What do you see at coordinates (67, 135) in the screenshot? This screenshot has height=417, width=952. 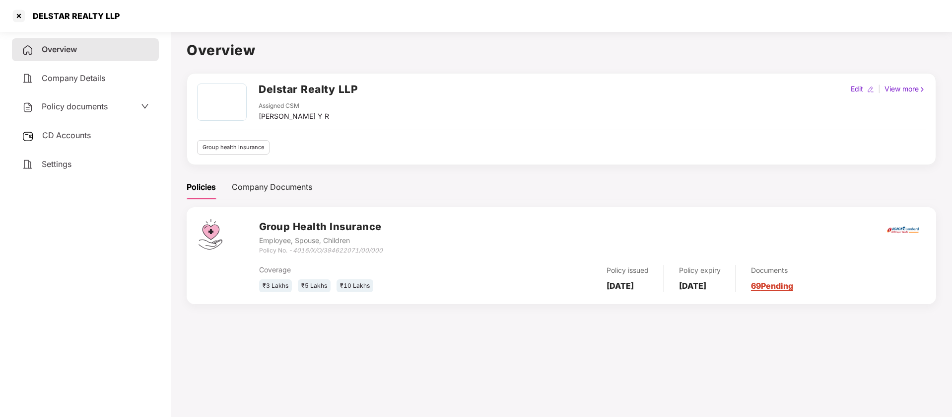 I see `span: CD Accounts` at bounding box center [67, 135].